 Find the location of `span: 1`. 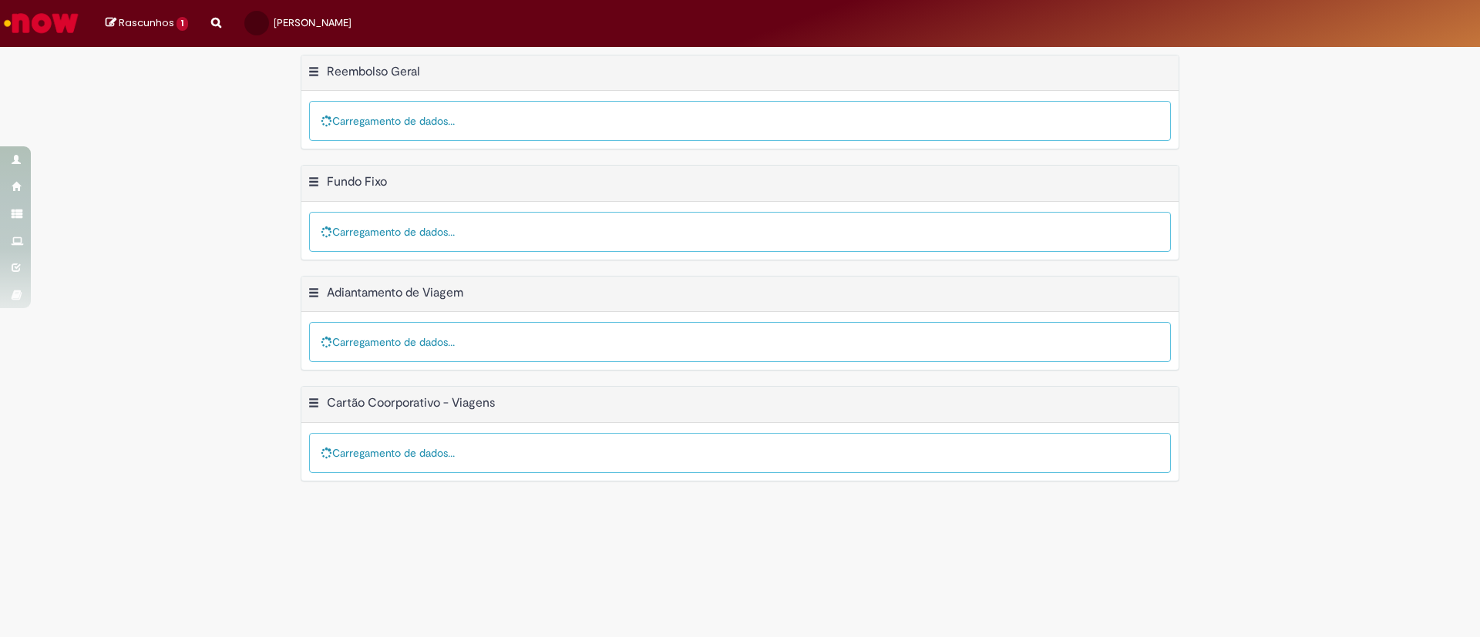

span: 1 is located at coordinates (182, 24).